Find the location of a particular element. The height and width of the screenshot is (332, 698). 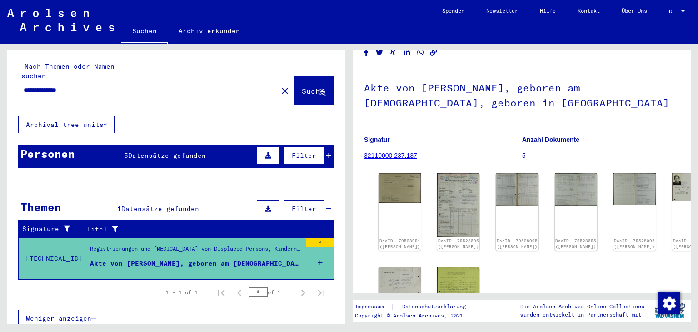

mat-label: Nach Themen oder Namen suchen is located at coordinates (68, 71).